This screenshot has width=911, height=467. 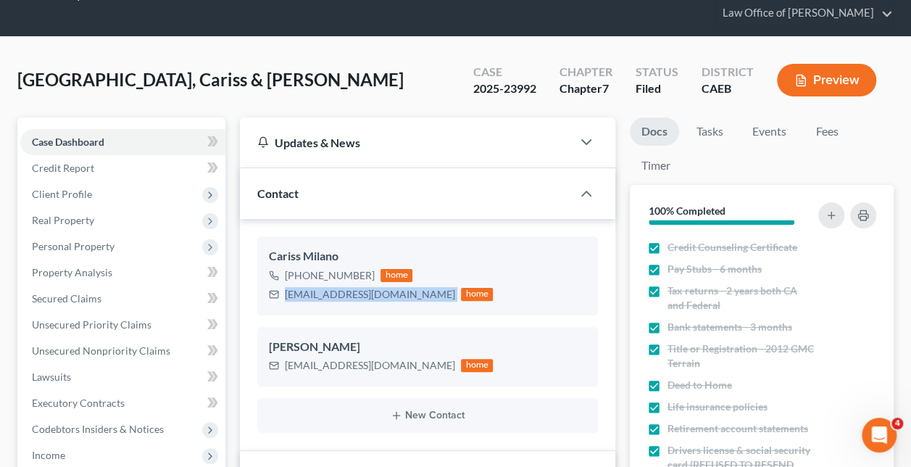 I want to click on span: Tax returns - 2 years both CA and Federal, so click(x=742, y=298).